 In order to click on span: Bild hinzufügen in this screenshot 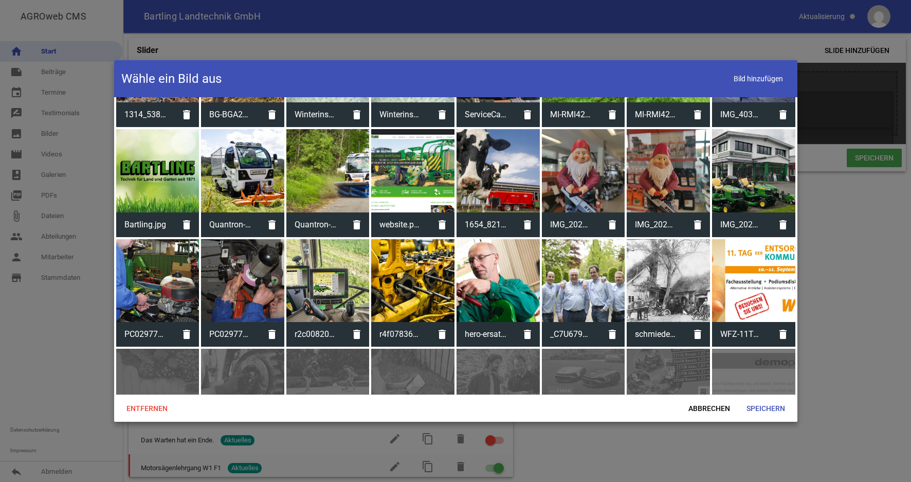, I will do `click(758, 79)`.